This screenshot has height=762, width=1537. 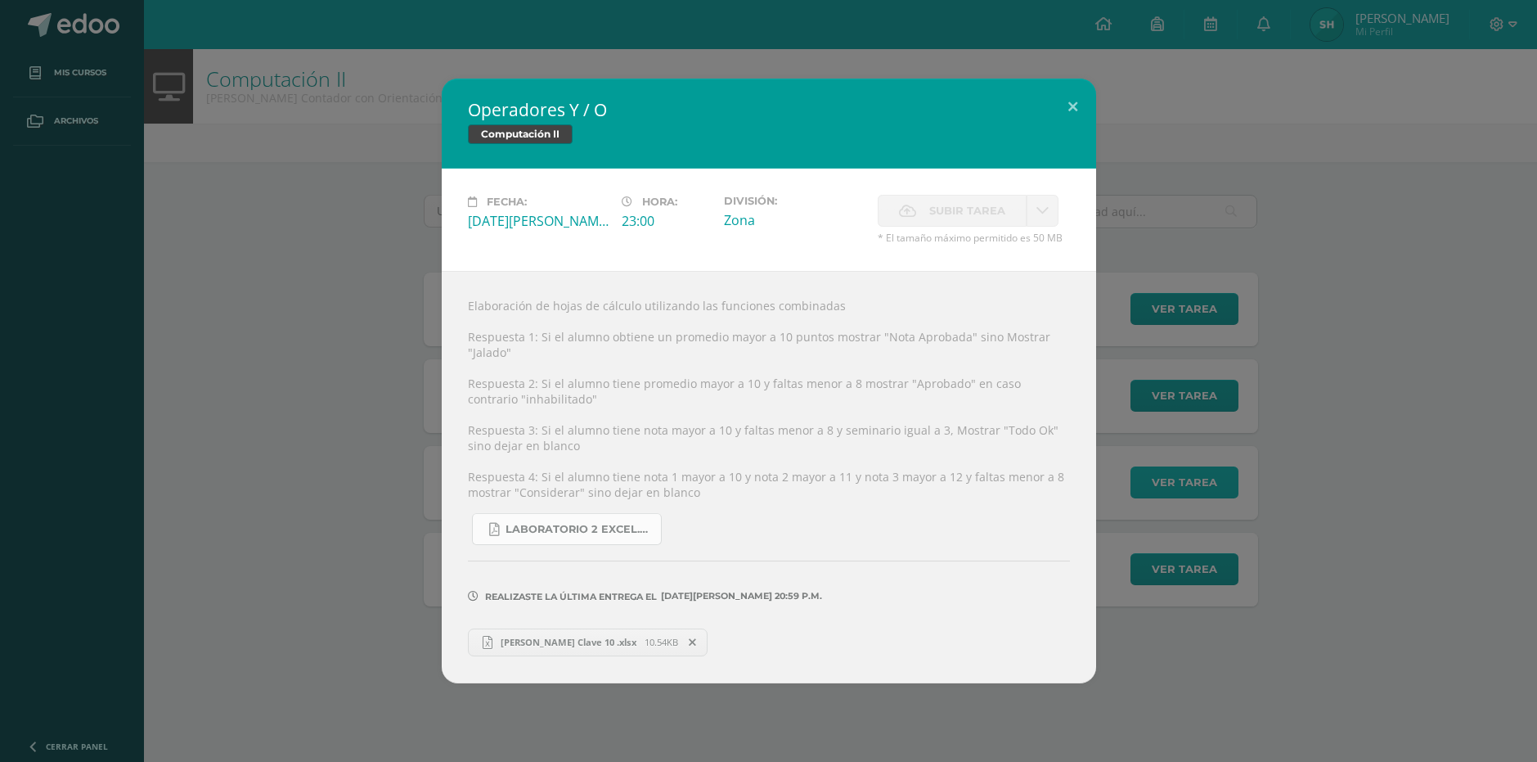 I want to click on span: Remover entrega, so click(x=693, y=642).